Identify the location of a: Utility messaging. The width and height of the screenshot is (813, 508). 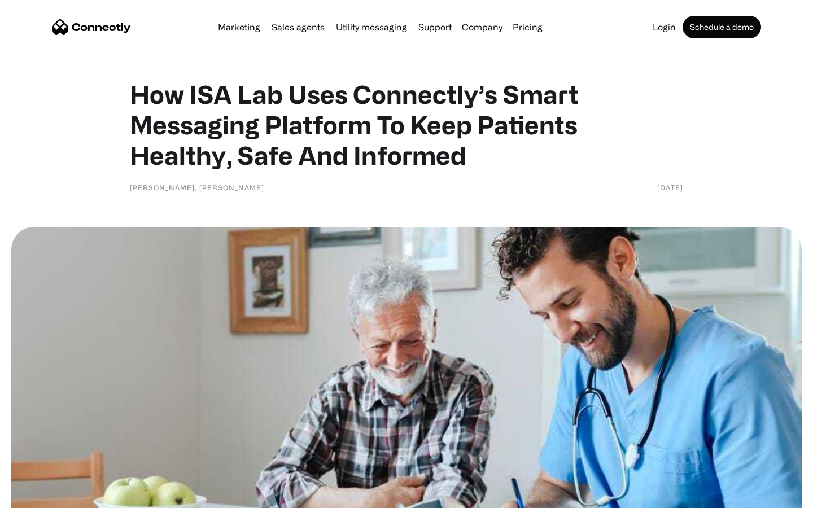
(371, 27).